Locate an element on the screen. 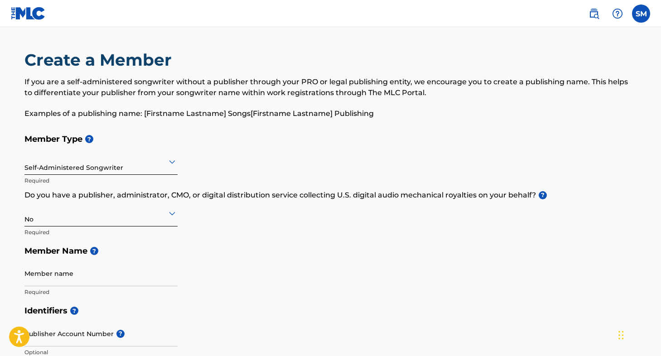 The height and width of the screenshot is (356, 661). p: Do you have a publisher, administrator, CMO, or digital distribution service collecting U.S. digi... is located at coordinates (331, 195).